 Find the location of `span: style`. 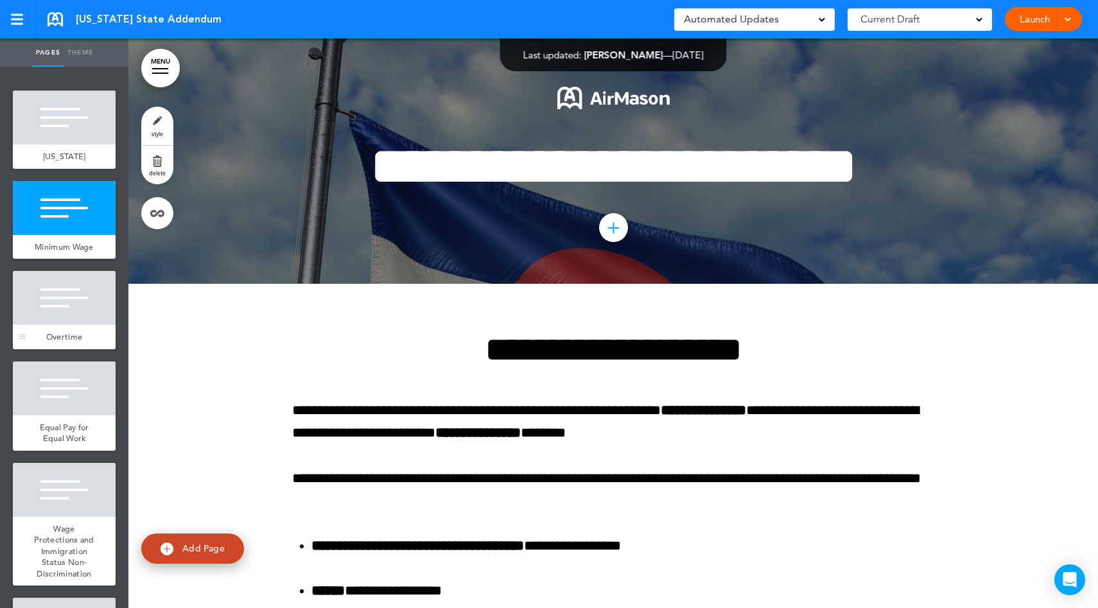

span: style is located at coordinates (157, 134).